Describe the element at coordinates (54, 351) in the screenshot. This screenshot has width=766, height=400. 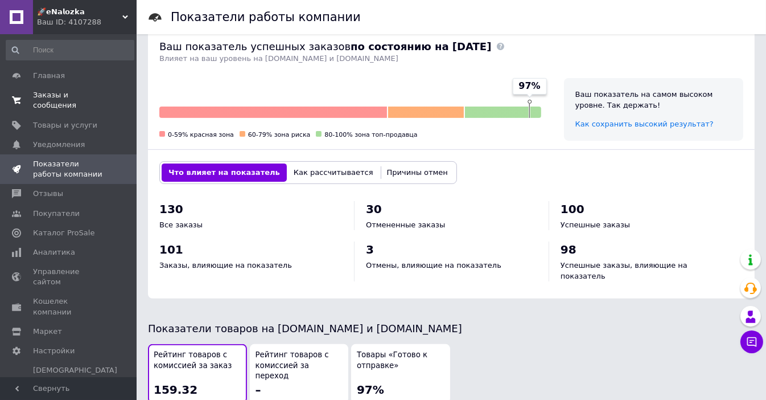
I see `span: Настройки` at that location.